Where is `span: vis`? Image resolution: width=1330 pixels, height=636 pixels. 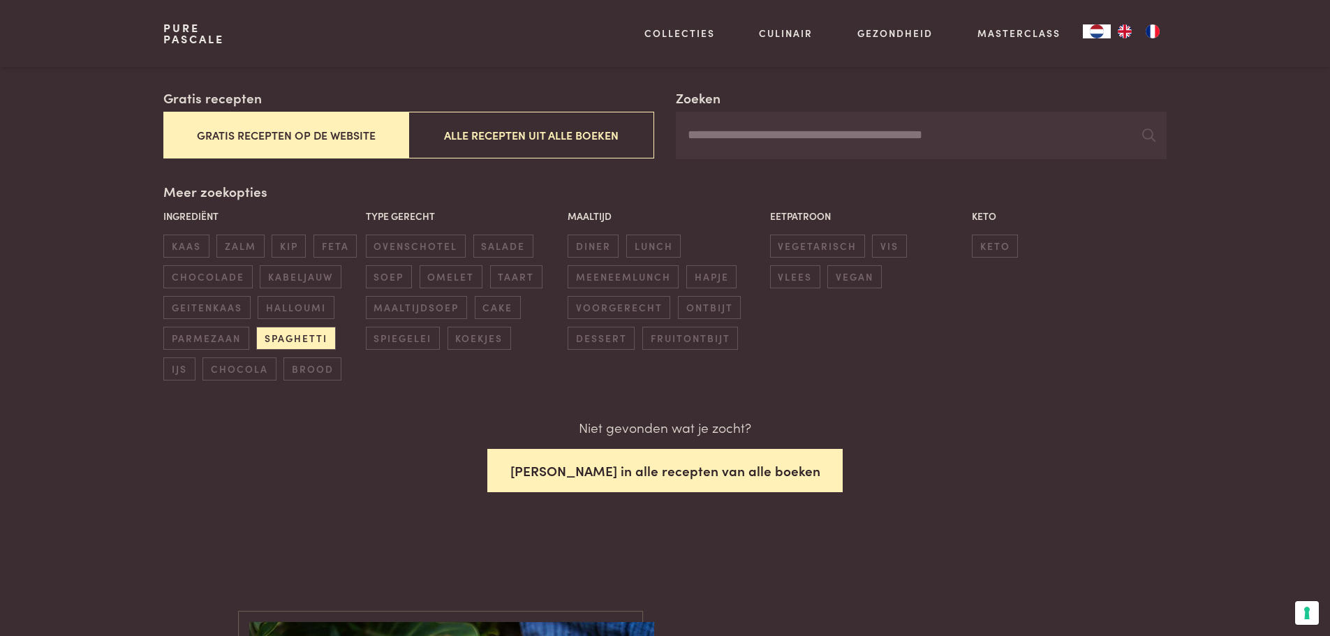
span: vis is located at coordinates (889, 246).